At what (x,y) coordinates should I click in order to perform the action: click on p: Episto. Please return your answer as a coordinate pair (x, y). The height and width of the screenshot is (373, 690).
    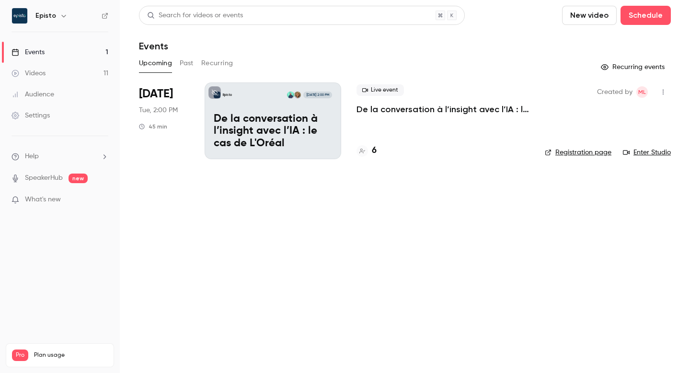
    Looking at the image, I should click on (227, 95).